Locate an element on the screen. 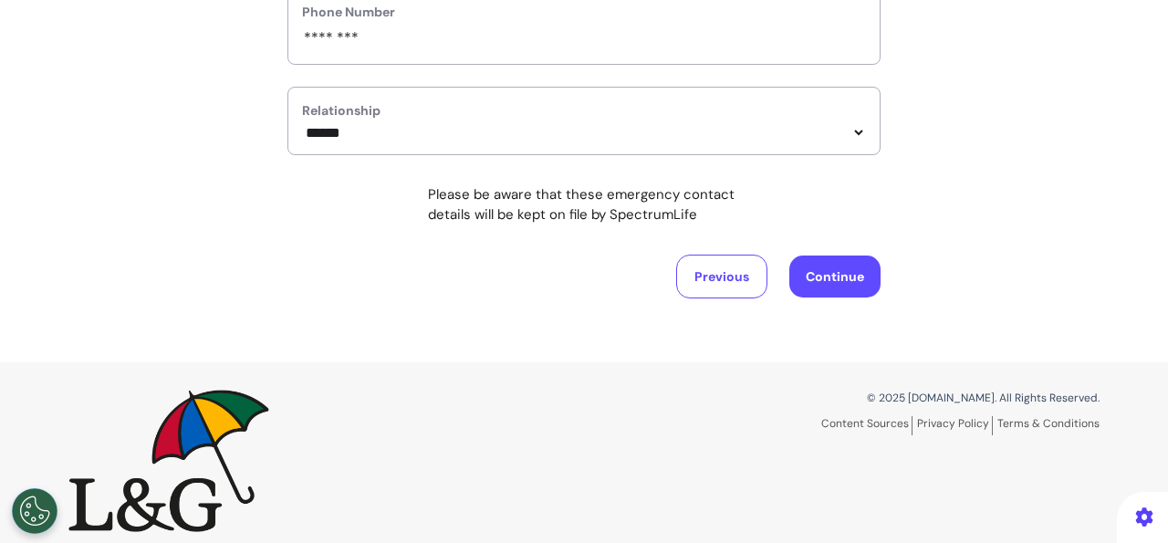  a: Terms & Conditions is located at coordinates (1048, 423).